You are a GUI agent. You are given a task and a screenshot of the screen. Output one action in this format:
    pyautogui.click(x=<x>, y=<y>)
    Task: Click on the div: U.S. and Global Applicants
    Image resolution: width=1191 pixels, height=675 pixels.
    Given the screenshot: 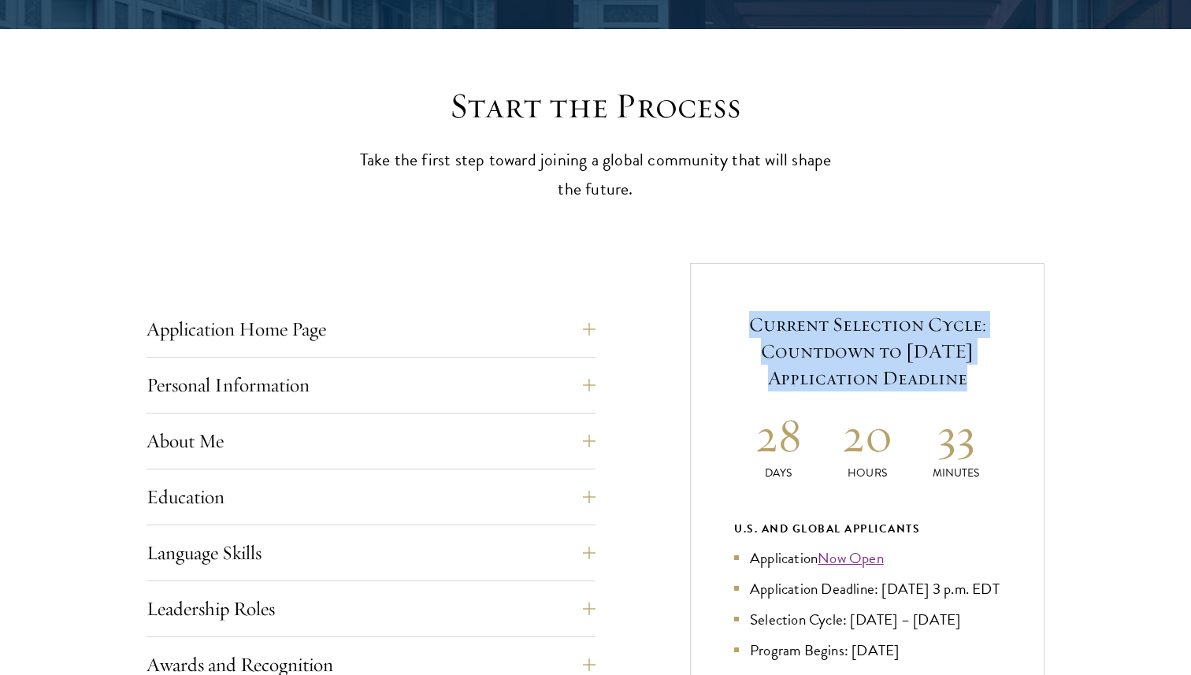 What is the action you would take?
    pyautogui.click(x=867, y=529)
    